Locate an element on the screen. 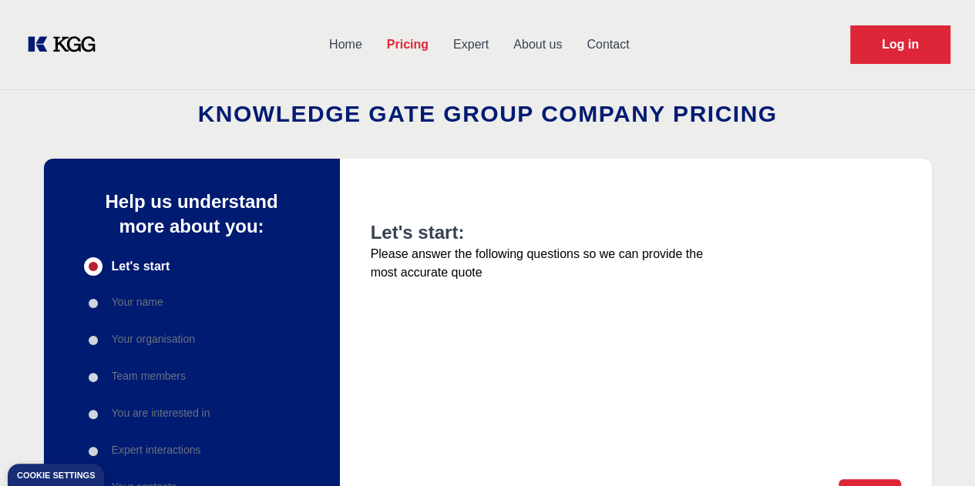  p: Your name is located at coordinates (137, 302).